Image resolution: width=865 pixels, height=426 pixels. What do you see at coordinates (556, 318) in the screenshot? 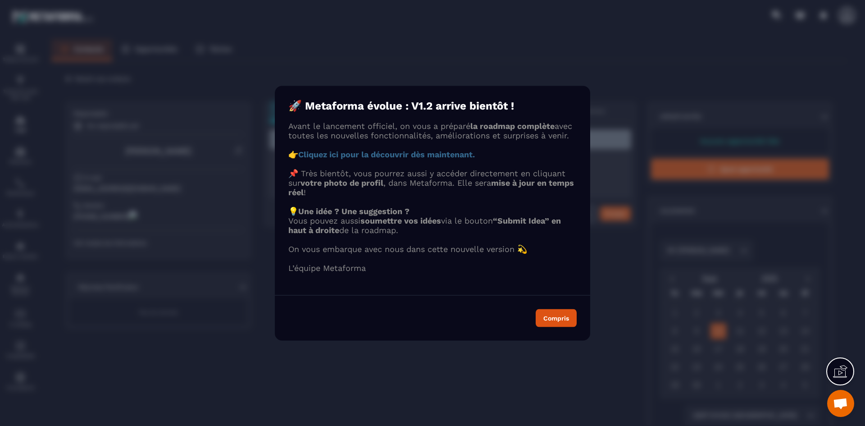
I see `button: Compris` at bounding box center [556, 318].